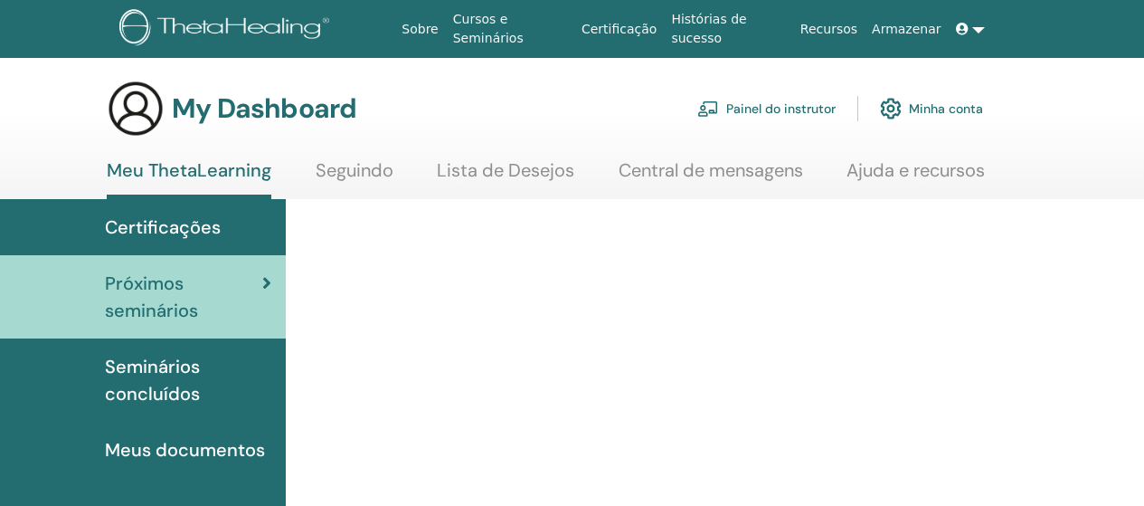 This screenshot has width=1144, height=506. I want to click on a: Armazenar, so click(906, 29).